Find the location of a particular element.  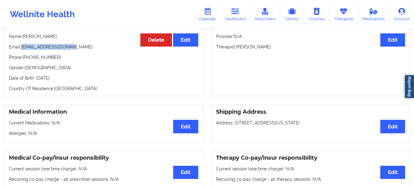

p: Allergies: N/A is located at coordinates (104, 133).